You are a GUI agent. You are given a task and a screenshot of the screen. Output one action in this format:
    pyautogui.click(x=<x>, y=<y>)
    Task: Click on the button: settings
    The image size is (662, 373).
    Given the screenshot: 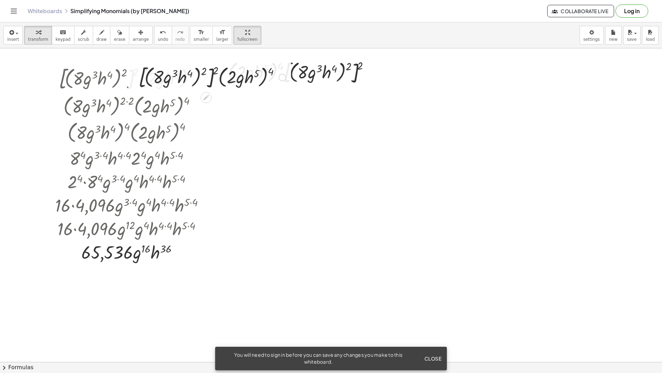 What is the action you would take?
    pyautogui.click(x=592, y=35)
    